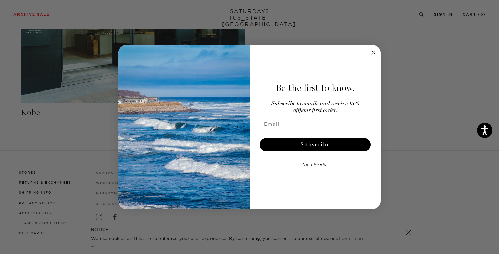  Describe the element at coordinates (315, 104) in the screenshot. I see `span: Subscribe to emails and receive 15%` at that location.